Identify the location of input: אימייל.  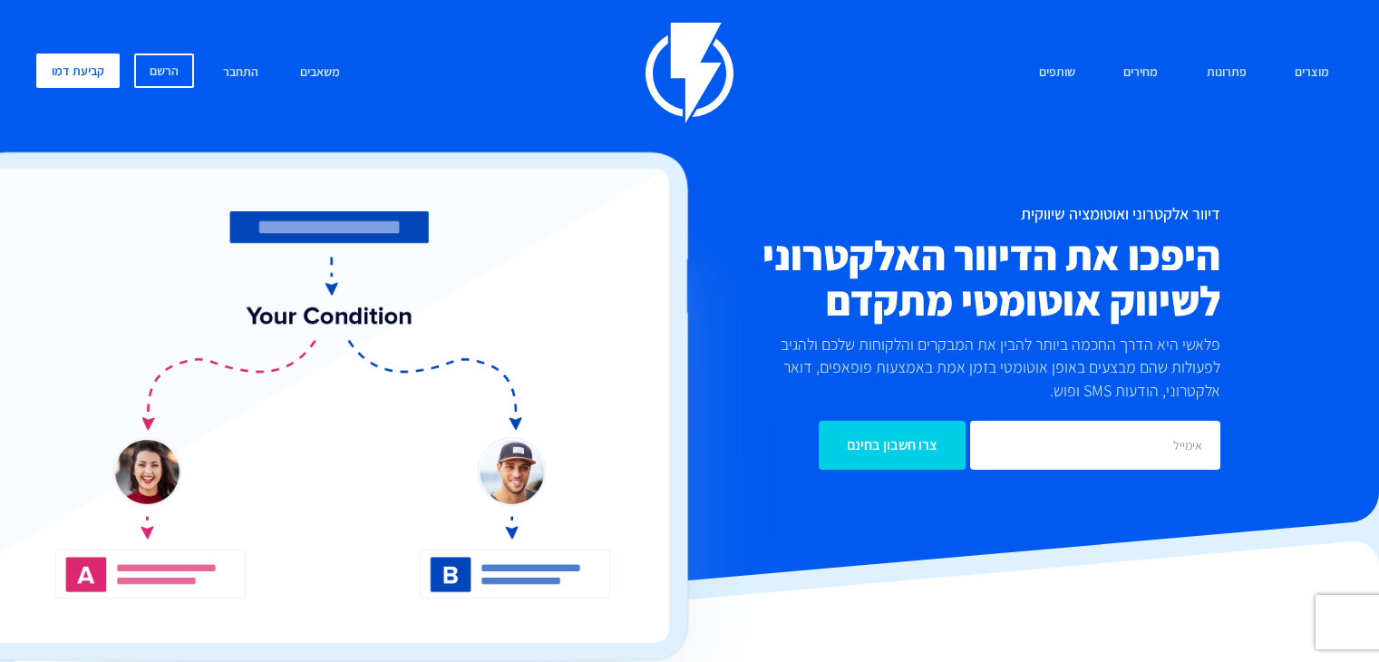
(1095, 445).